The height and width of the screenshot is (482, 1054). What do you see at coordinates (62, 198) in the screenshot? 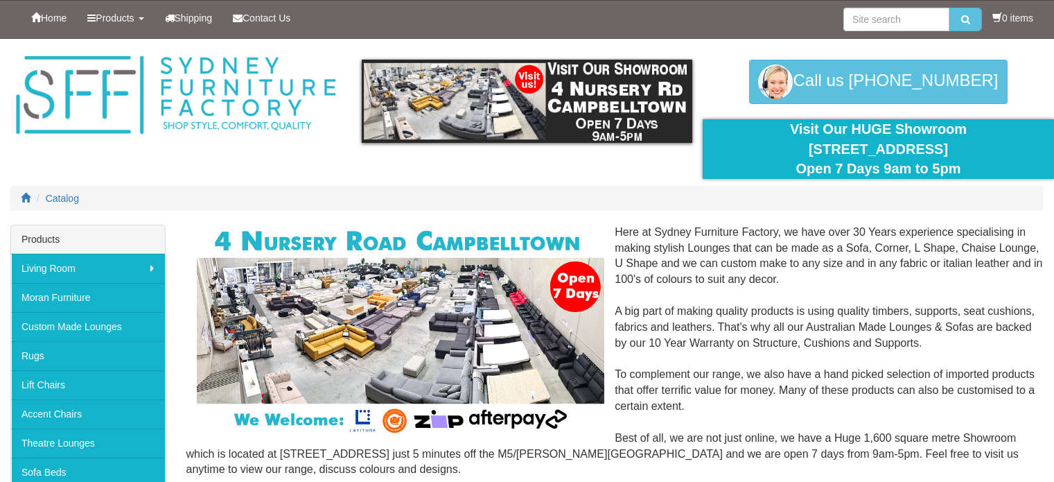
I see `a: Catalog` at bounding box center [62, 198].